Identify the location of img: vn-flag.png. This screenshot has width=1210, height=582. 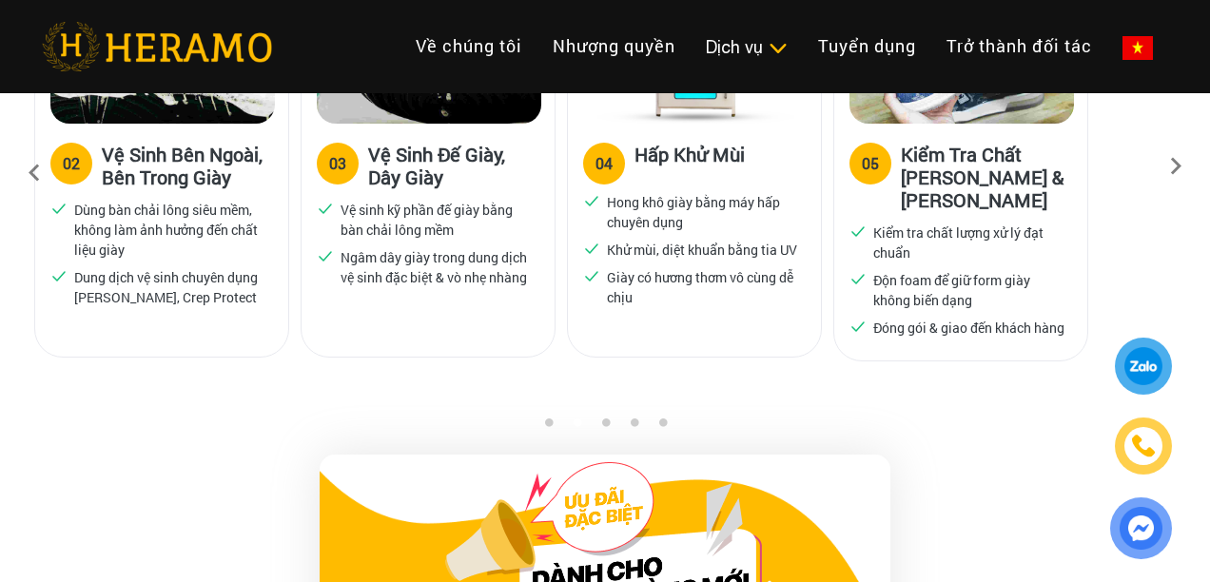
(1138, 48).